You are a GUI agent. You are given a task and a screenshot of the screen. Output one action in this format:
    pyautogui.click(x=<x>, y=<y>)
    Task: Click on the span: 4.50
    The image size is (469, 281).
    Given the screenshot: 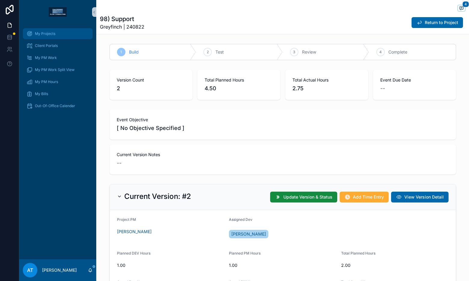 What is the action you would take?
    pyautogui.click(x=239, y=88)
    